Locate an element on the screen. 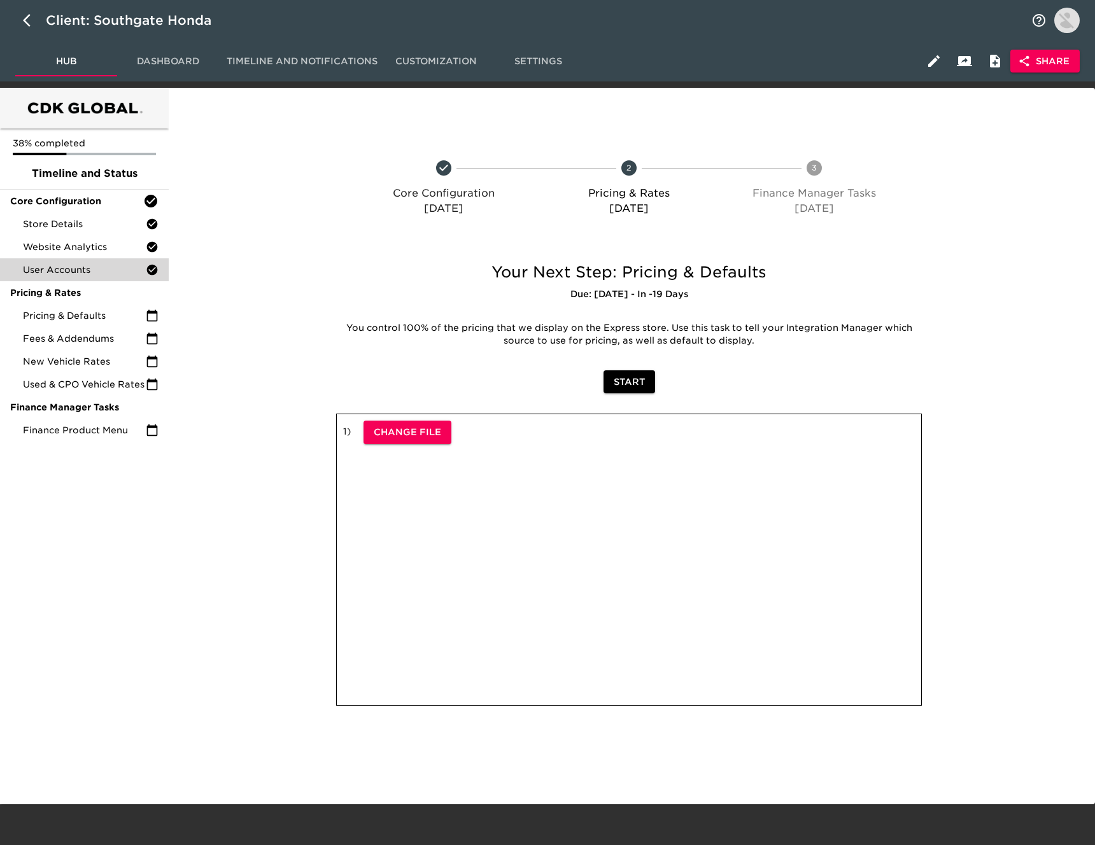 The height and width of the screenshot is (845, 1095). button: Start is located at coordinates (629, 382).